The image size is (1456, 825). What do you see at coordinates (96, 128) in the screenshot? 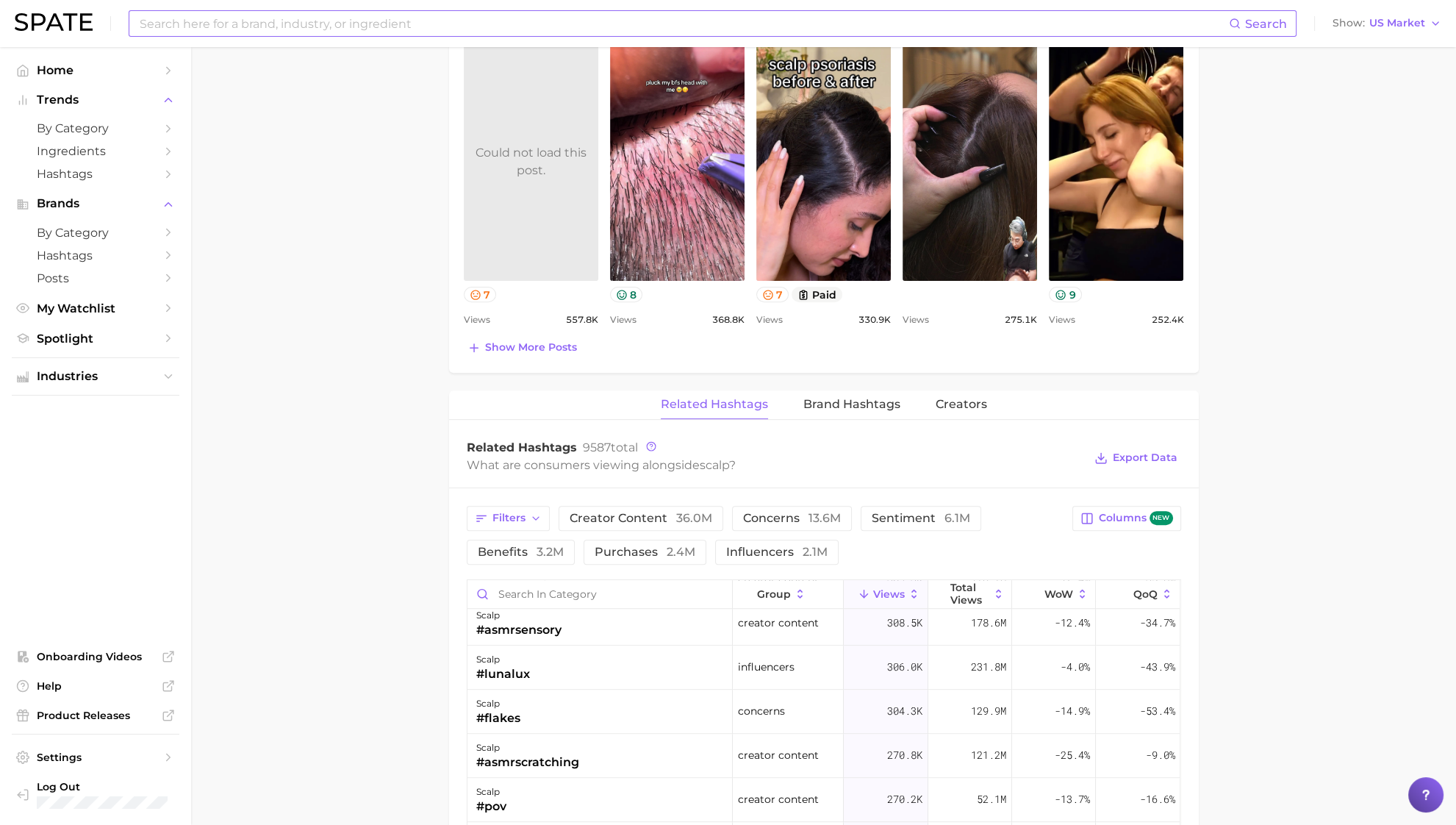
I see `a: by Category` at bounding box center [96, 128].